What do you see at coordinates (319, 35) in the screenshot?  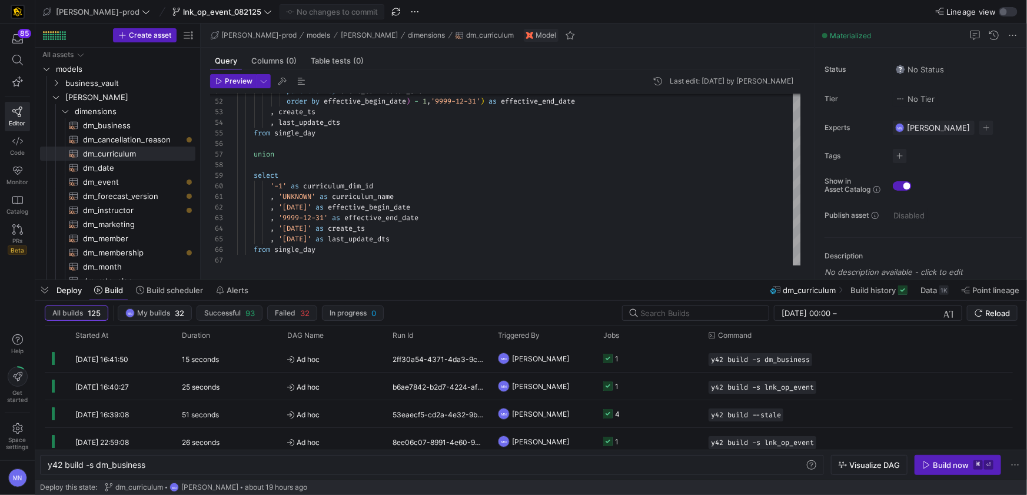 I see `span: models` at bounding box center [319, 35].